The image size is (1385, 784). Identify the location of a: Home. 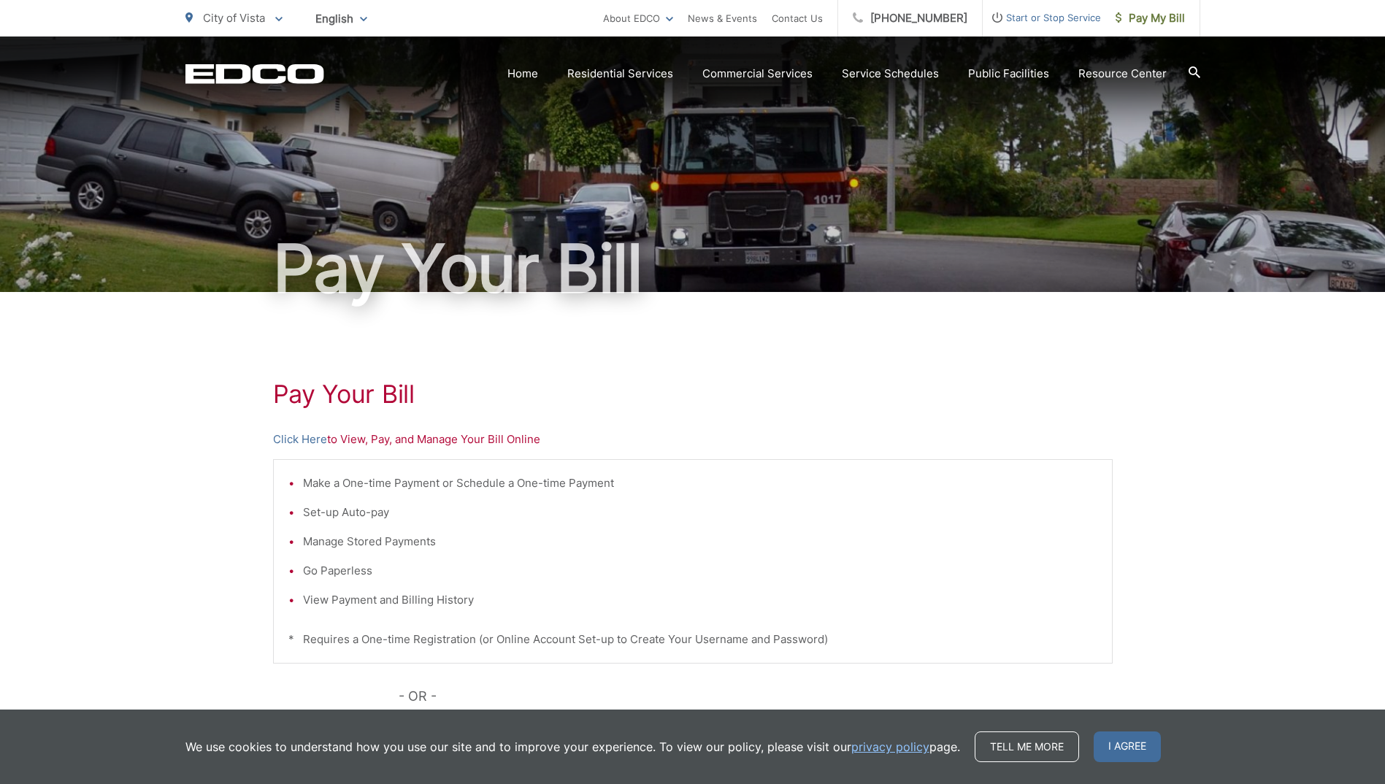
(523, 74).